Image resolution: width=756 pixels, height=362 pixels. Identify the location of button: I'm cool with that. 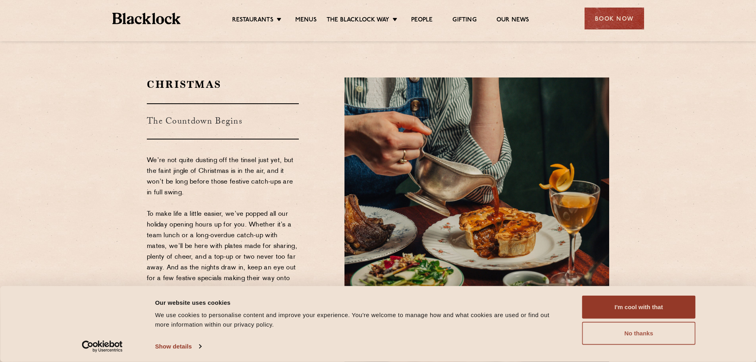
(639, 307).